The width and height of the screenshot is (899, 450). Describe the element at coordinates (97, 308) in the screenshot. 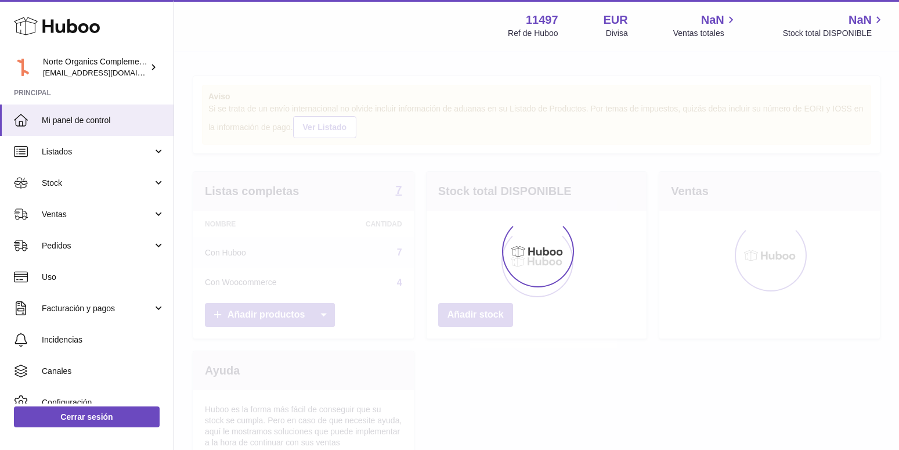

I see `span: Facturación y pagos` at that location.